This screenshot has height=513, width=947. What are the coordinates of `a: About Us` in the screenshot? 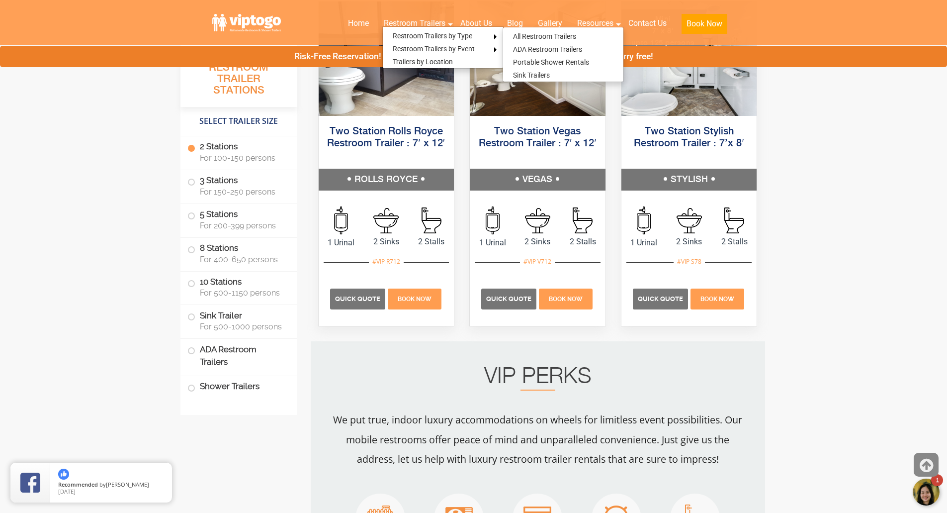 It's located at (476, 23).